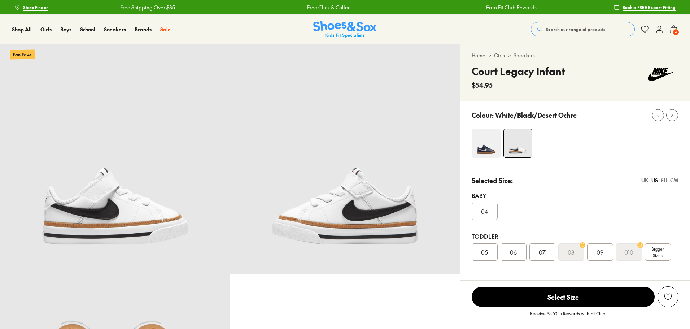 This screenshot has height=329, width=690. I want to click on a: Earn Fit Club Rewards, so click(508, 7).